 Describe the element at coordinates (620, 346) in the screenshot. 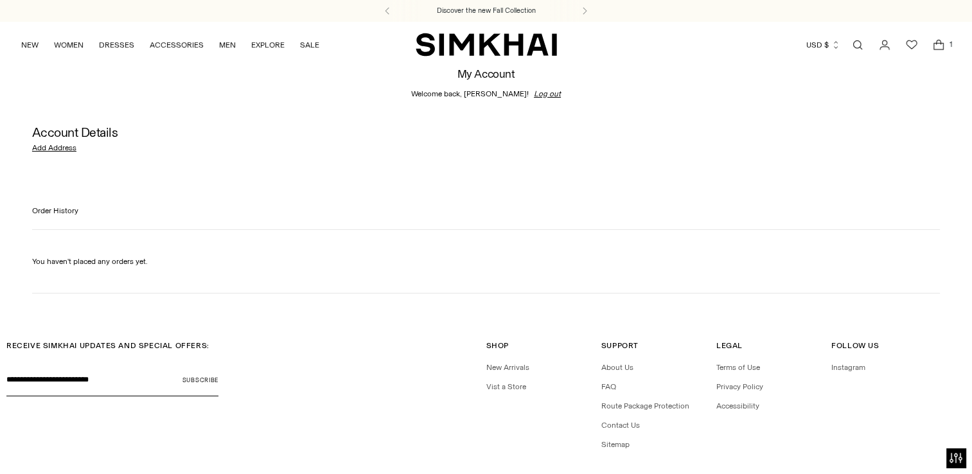

I see `span: Support` at that location.